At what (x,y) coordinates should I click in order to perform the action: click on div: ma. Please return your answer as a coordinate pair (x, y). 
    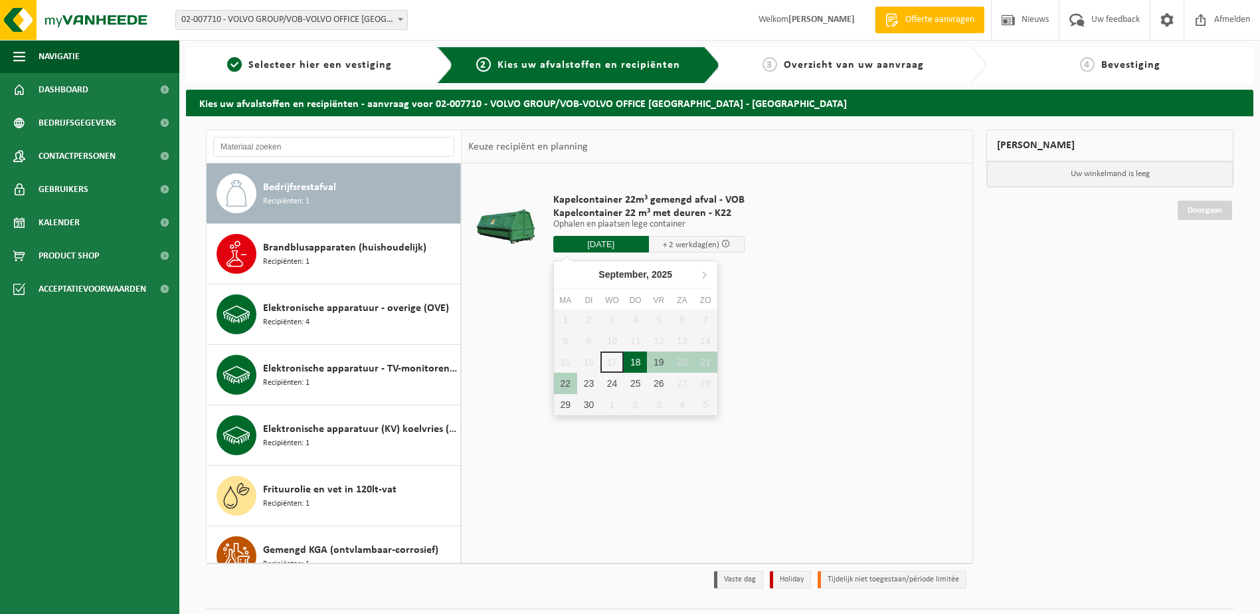
    Looking at the image, I should click on (565, 300).